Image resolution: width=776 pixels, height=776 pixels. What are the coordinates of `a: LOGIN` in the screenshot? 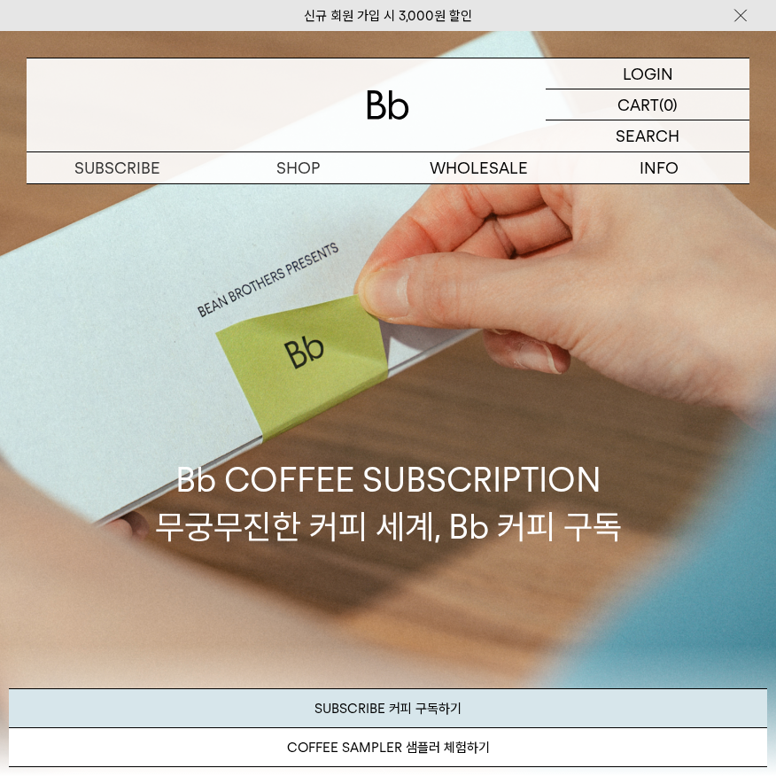 It's located at (648, 74).